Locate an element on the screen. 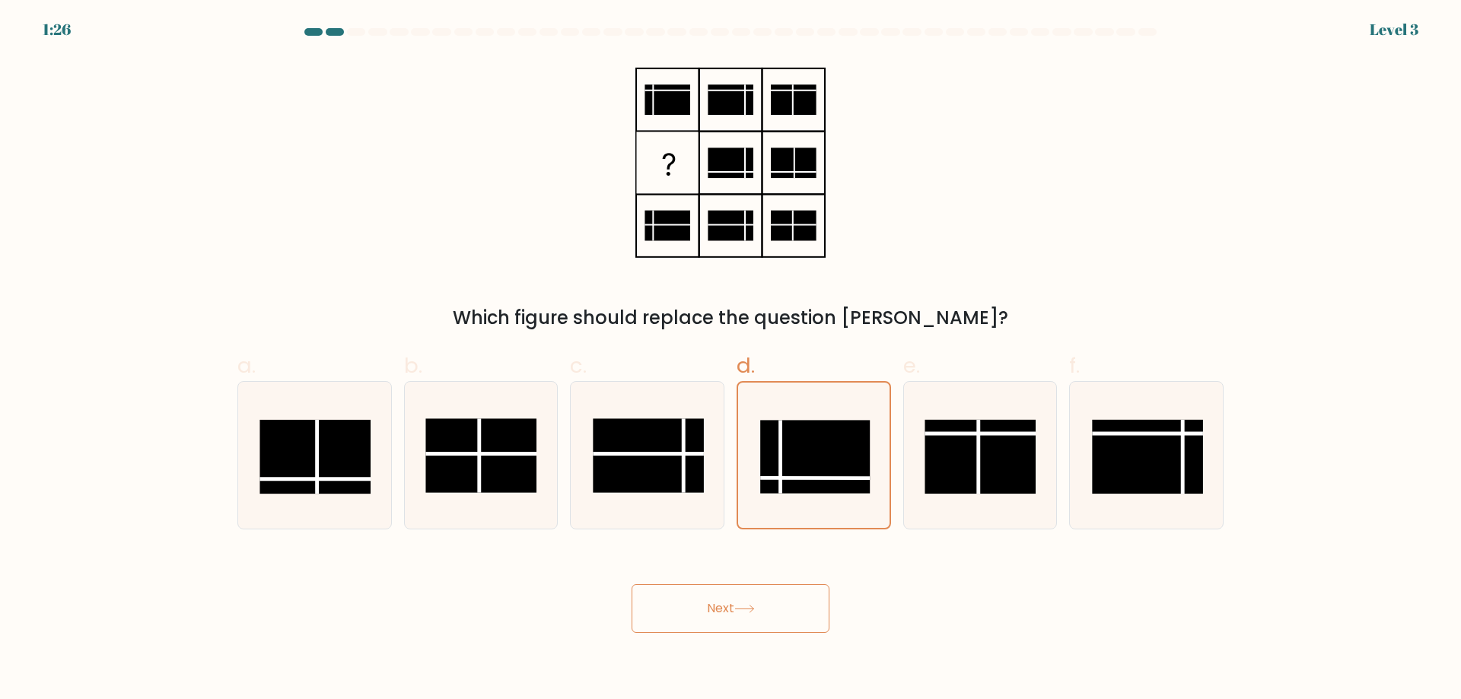 This screenshot has width=1461, height=699. span: f. is located at coordinates (1075, 365).